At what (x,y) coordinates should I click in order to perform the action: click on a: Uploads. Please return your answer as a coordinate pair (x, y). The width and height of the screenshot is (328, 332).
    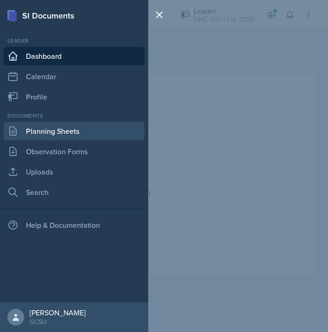
    Looking at the image, I should click on (74, 172).